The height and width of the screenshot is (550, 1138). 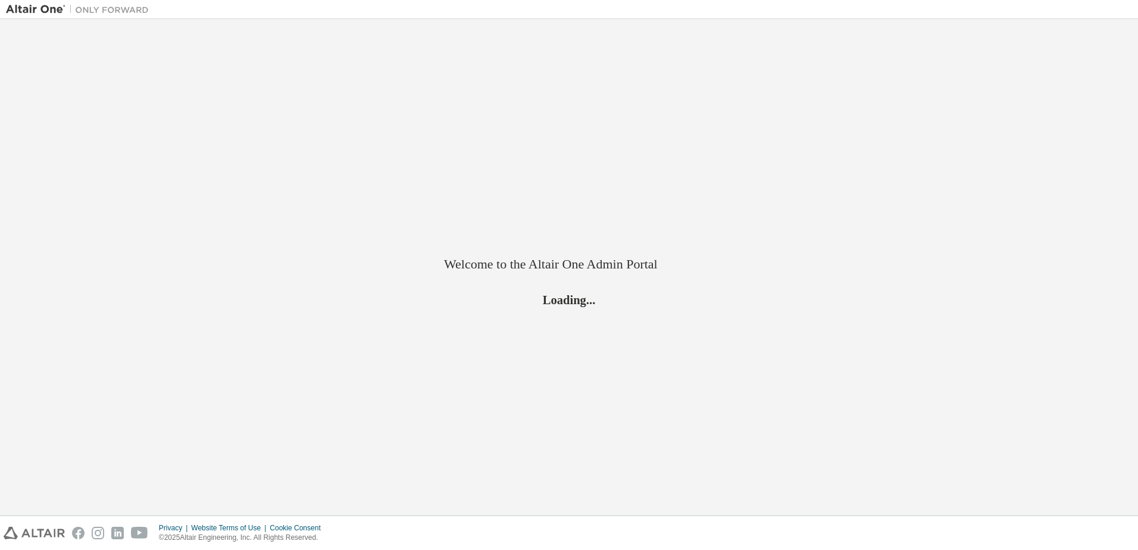 I want to click on img: altair_logo.svg, so click(x=34, y=533).